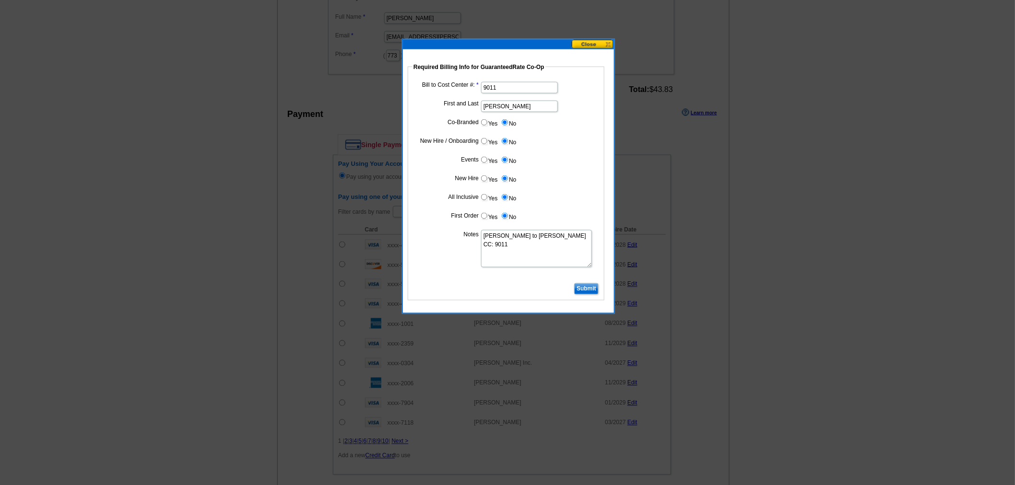 This screenshot has width=1015, height=485. Describe the element at coordinates (447, 122) in the screenshot. I see `label: Co-Branded` at that location.